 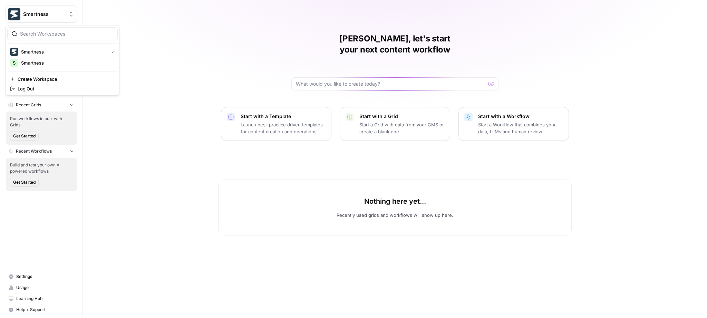 What do you see at coordinates (391, 84) in the screenshot?
I see `input: What would you like to create today?` at bounding box center [391, 84].